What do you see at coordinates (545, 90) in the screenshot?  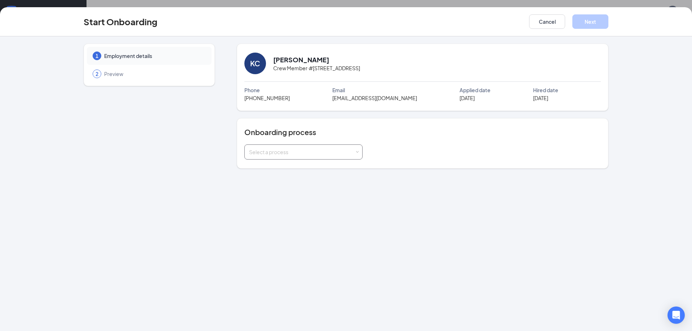 I see `span: Hired date` at bounding box center [545, 90].